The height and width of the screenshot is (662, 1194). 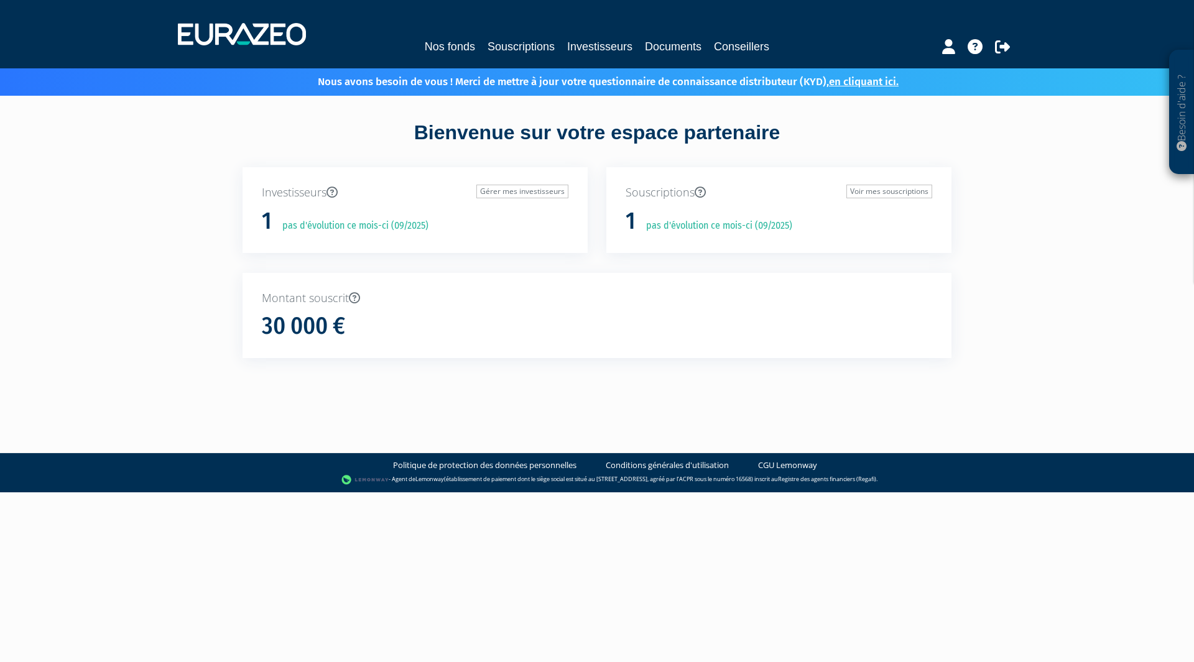 I want to click on img: logo-lemonway.png, so click(x=365, y=480).